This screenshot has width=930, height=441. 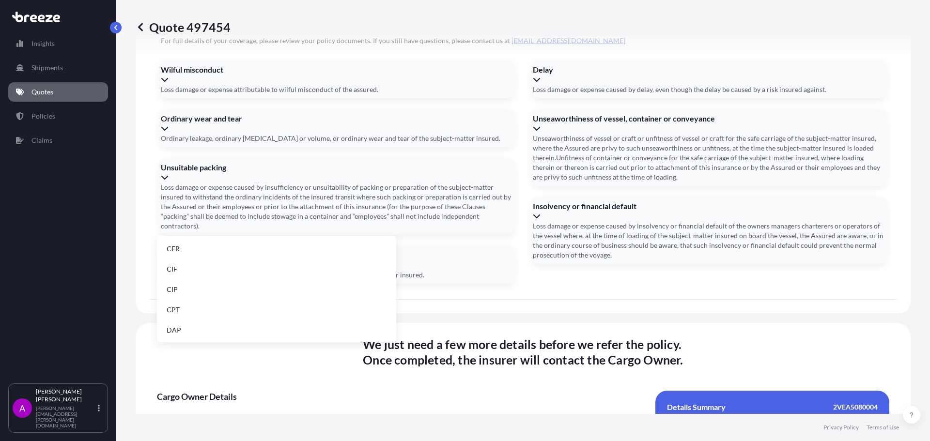 I want to click on li: CFR, so click(x=277, y=249).